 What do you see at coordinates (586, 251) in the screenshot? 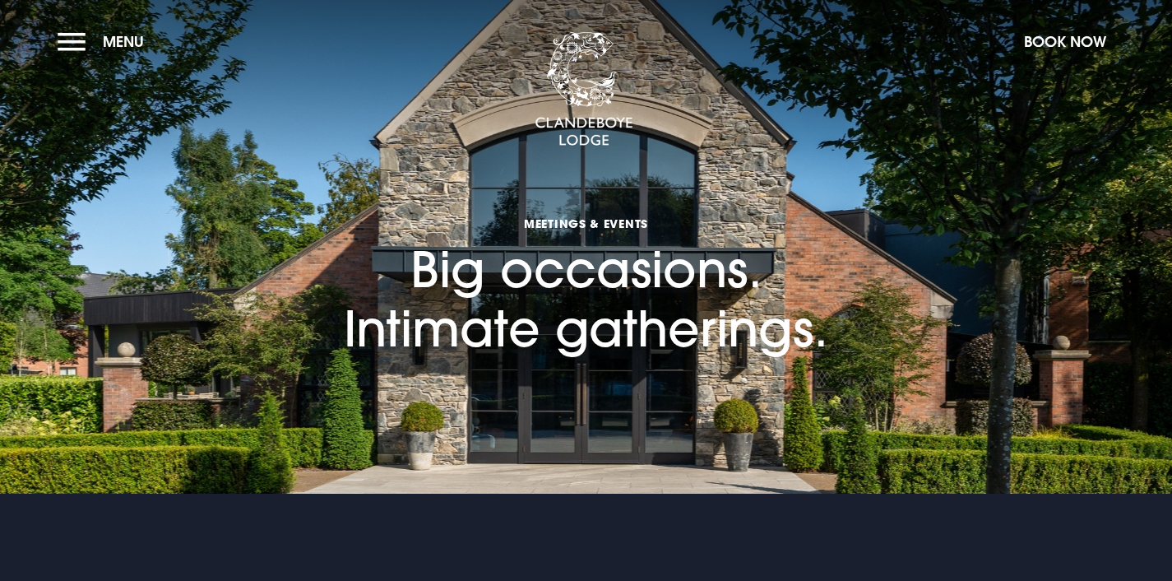
I see `h1: Big occasions. Intimate gatherings.` at bounding box center [586, 251].